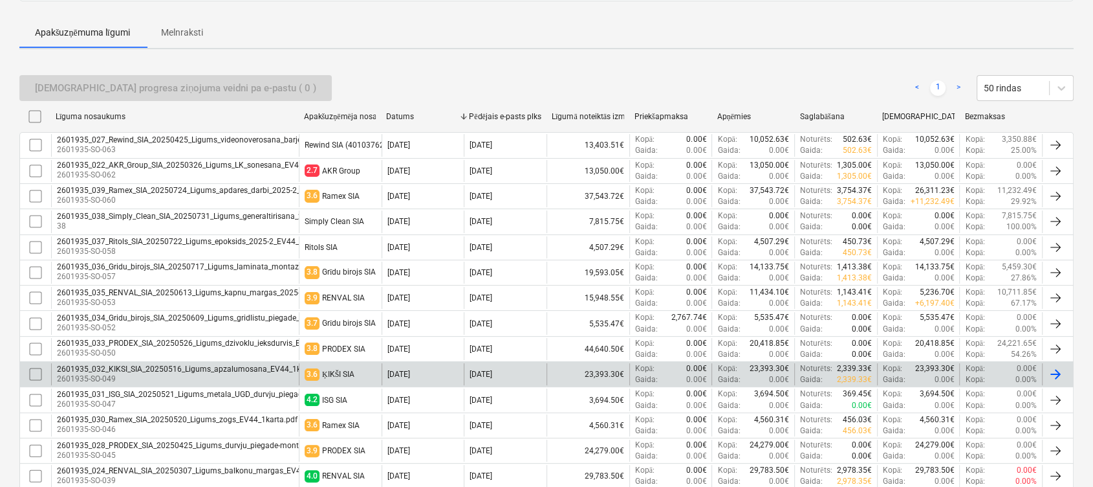  Describe the element at coordinates (855, 267) in the screenshot. I see `p: 1,413.38€` at that location.